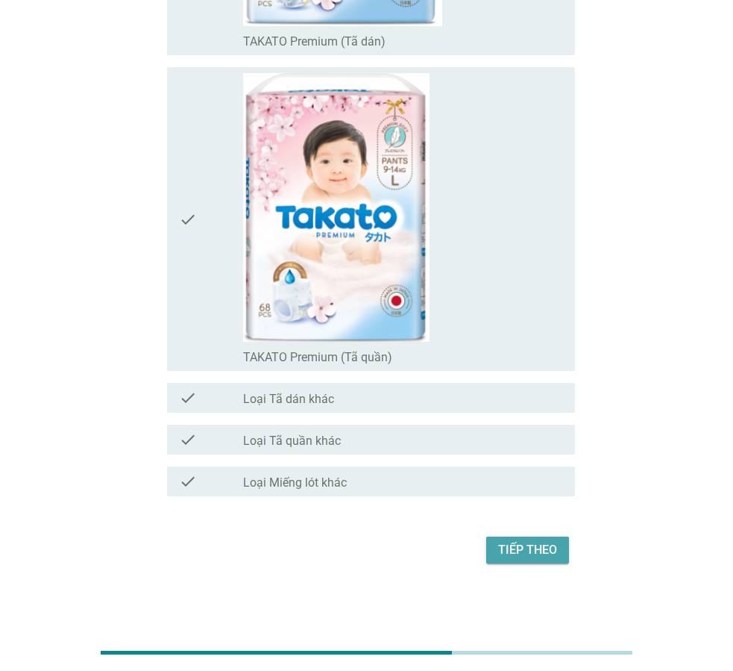  Describe the element at coordinates (336, 207) in the screenshot. I see `img: 1dbe8130-9eea-4e11-8ecc-148b4bd11019-image44.png` at that location.